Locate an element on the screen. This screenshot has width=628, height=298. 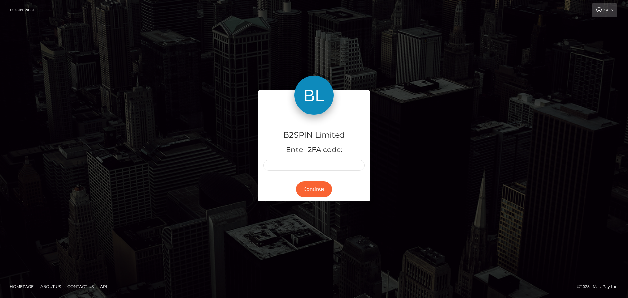
a: Contact Us is located at coordinates (80, 286).